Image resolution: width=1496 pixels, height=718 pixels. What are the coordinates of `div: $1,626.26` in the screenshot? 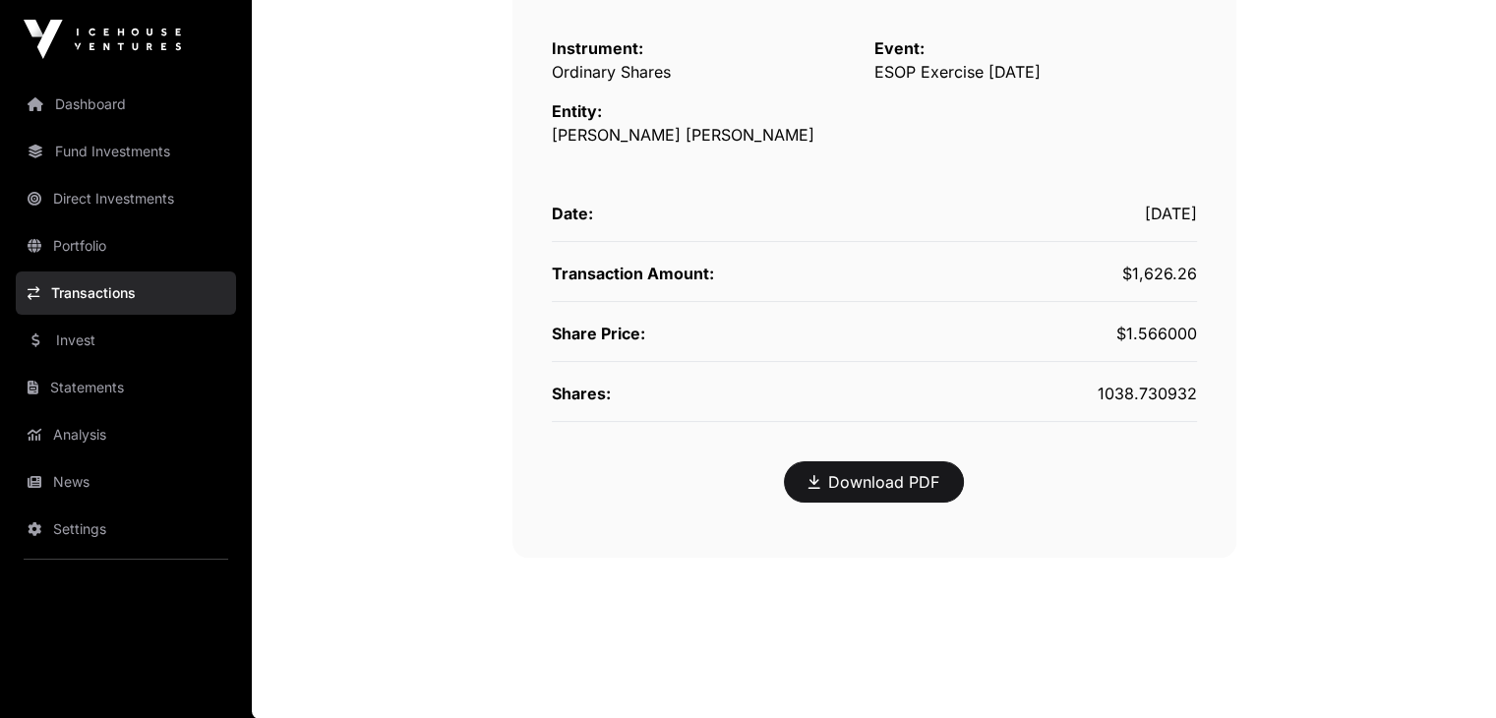 It's located at (1035, 273).